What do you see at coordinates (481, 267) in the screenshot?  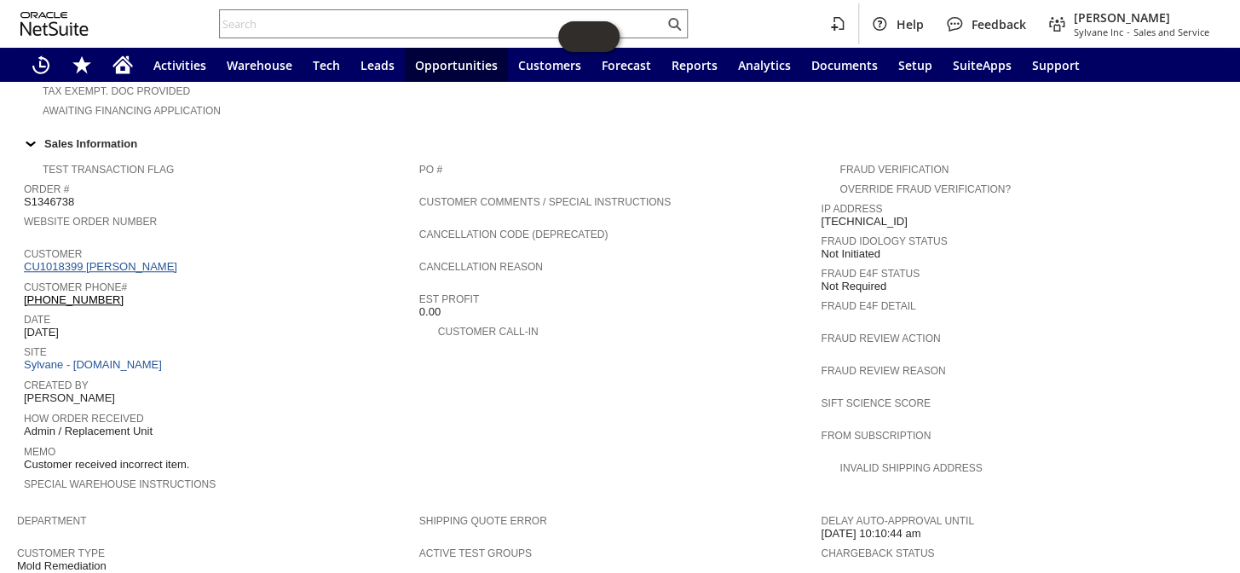 I see `a: Cancellation Reason` at bounding box center [481, 267].